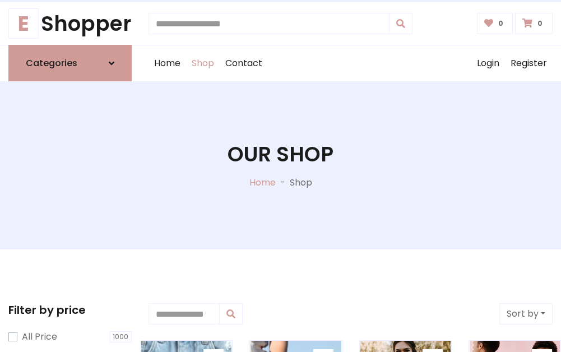 This screenshot has height=352, width=561. I want to click on h5: Filter by price, so click(70, 310).